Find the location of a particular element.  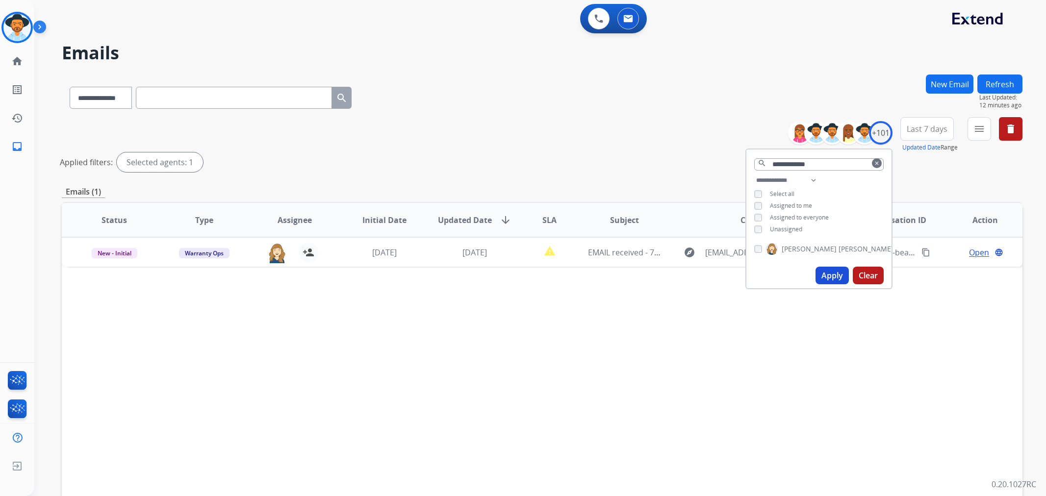

mat-icon: inbox is located at coordinates (17, 147).